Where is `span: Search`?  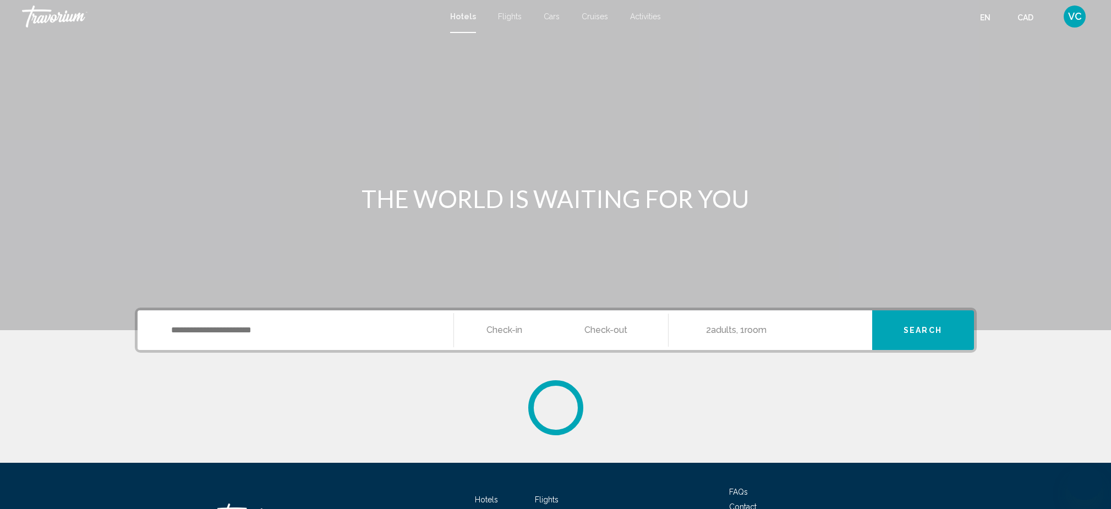 span: Search is located at coordinates (923, 331).